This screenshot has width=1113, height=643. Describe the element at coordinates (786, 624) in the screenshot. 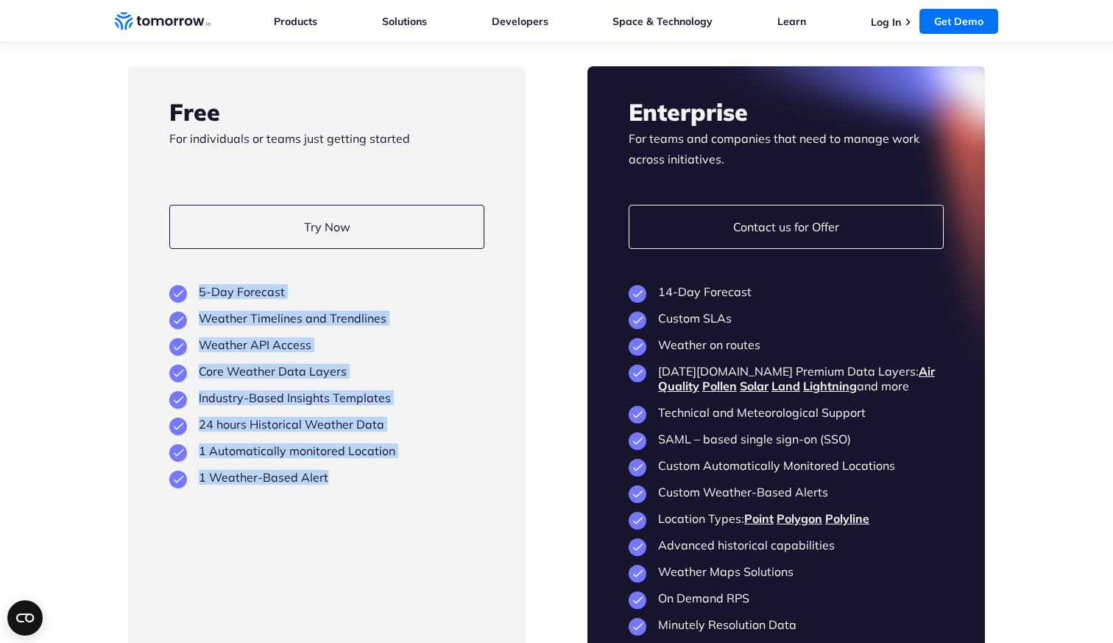

I see `li: Minutely Resolution Data` at that location.